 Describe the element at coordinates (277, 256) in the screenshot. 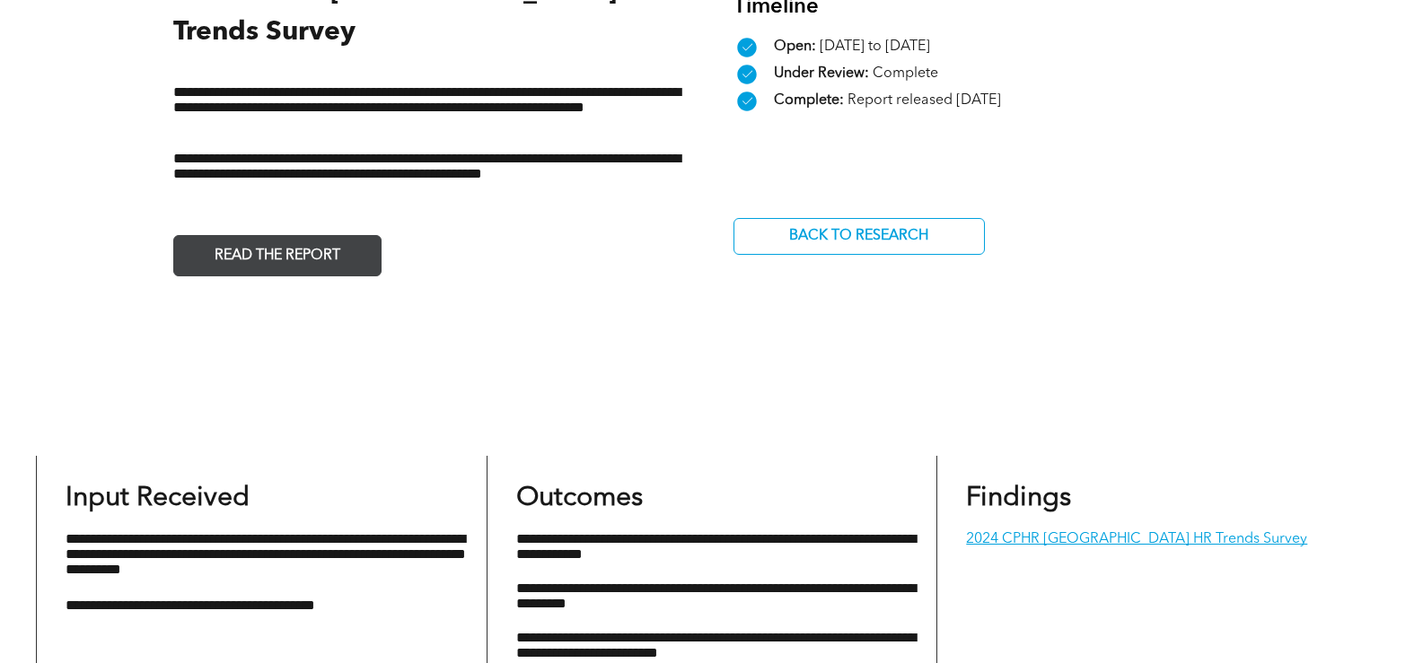

I see `a: READ THE REPORT` at that location.